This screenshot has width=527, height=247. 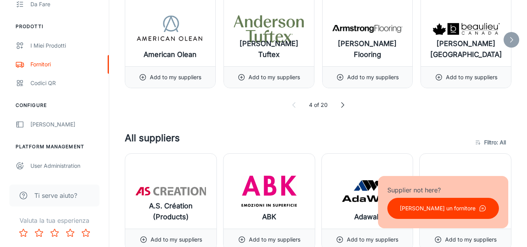 What do you see at coordinates (502, 142) in the screenshot?
I see `span: : All` at bounding box center [502, 142].